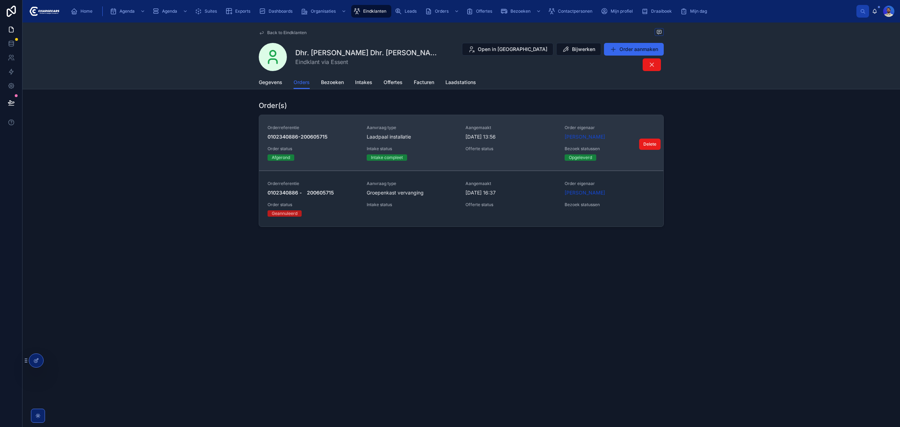 This screenshot has height=427, width=900. What do you see at coordinates (211, 11) in the screenshot?
I see `span: Suites` at bounding box center [211, 11].